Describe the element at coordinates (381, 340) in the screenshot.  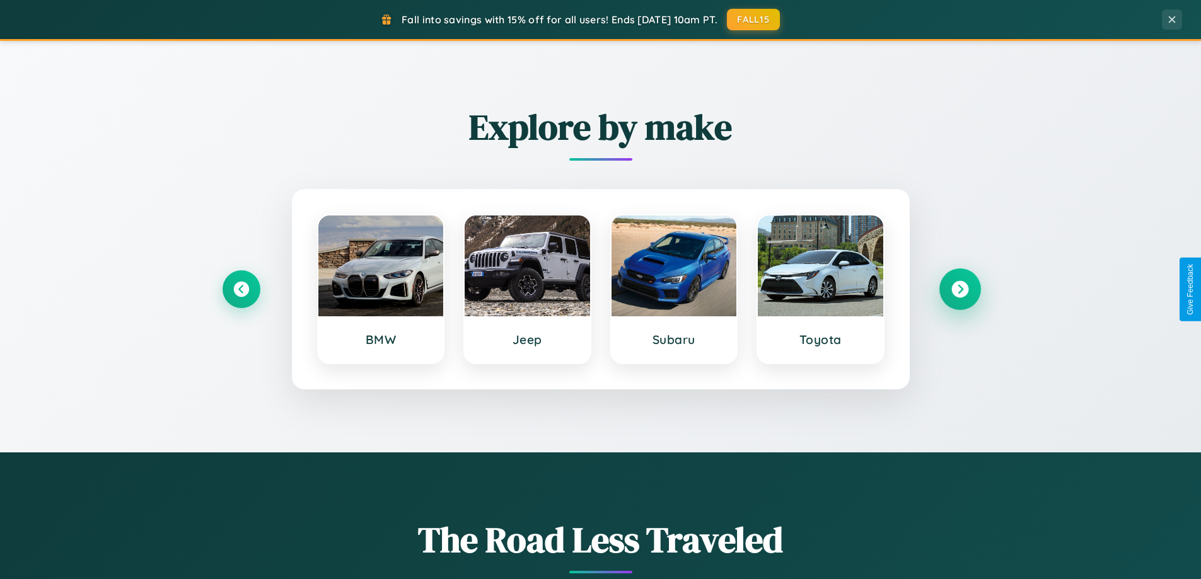
I see `h3: BMW` at that location.